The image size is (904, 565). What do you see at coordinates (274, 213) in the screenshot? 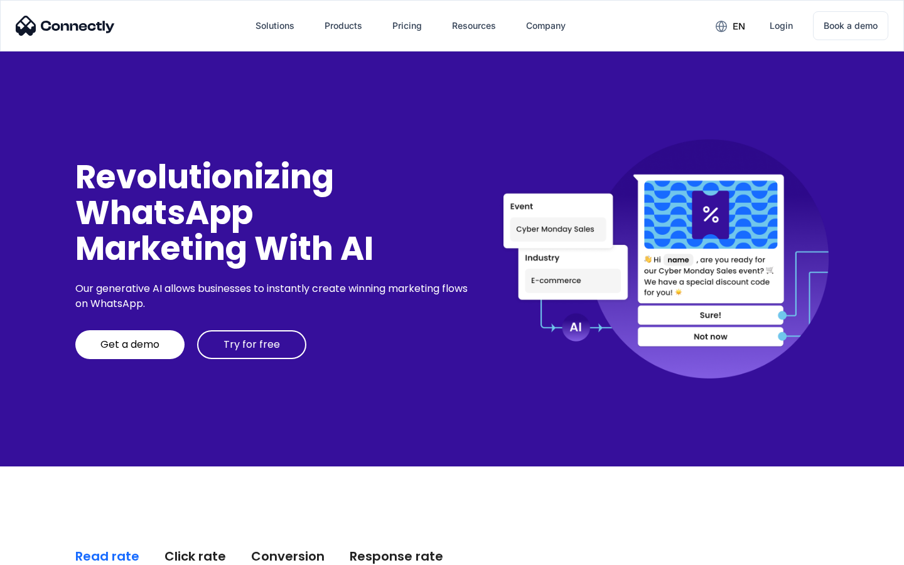
I see `div: Revolutionizing WhatsApp Marketing With AI` at bounding box center [274, 213].